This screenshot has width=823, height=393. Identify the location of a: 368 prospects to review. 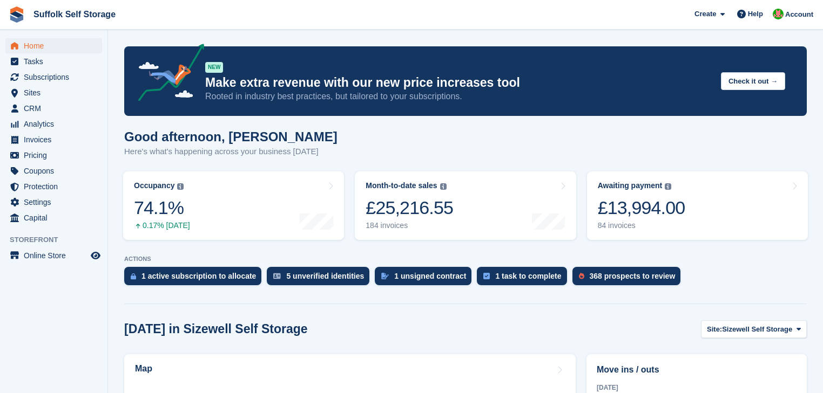
(629, 279).